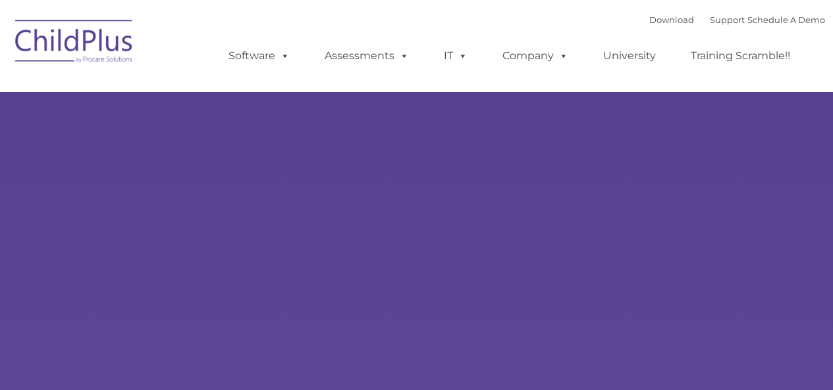 This screenshot has height=390, width=833. What do you see at coordinates (786, 20) in the screenshot?
I see `a: Schedule A Demo` at bounding box center [786, 20].